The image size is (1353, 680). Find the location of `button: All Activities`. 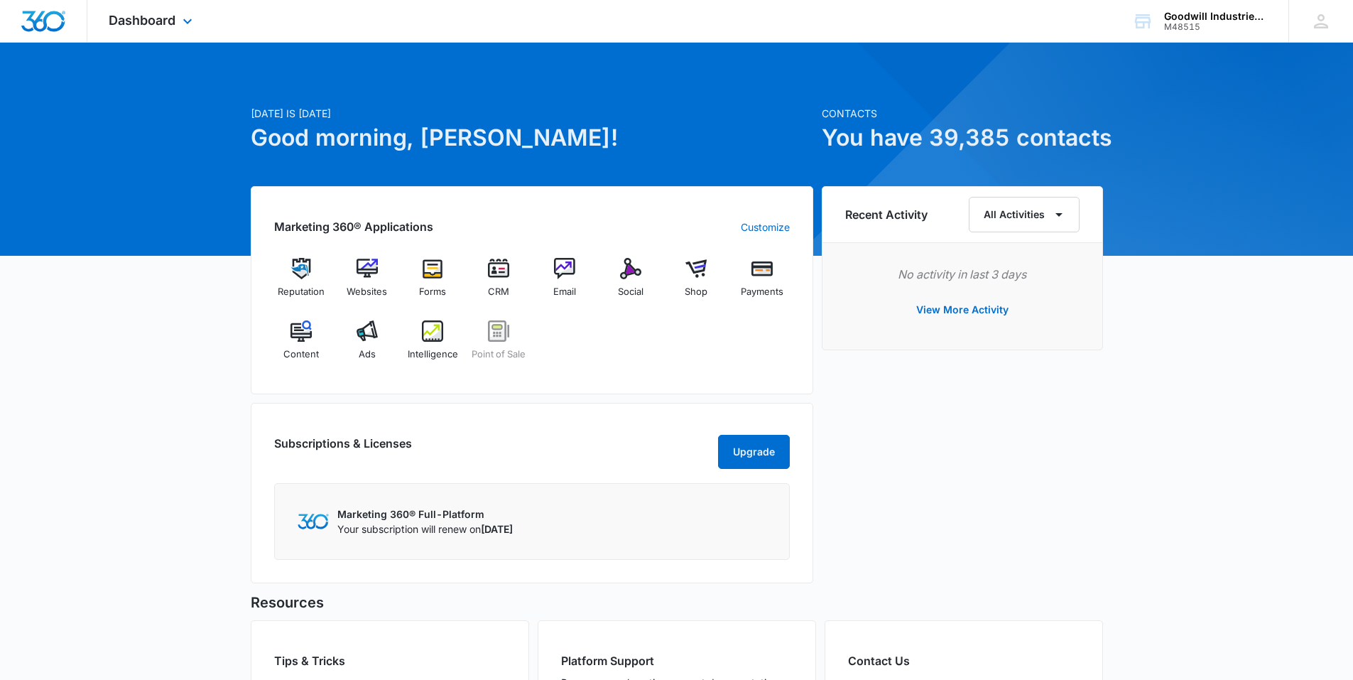

button: All Activities is located at coordinates (1024, 215).